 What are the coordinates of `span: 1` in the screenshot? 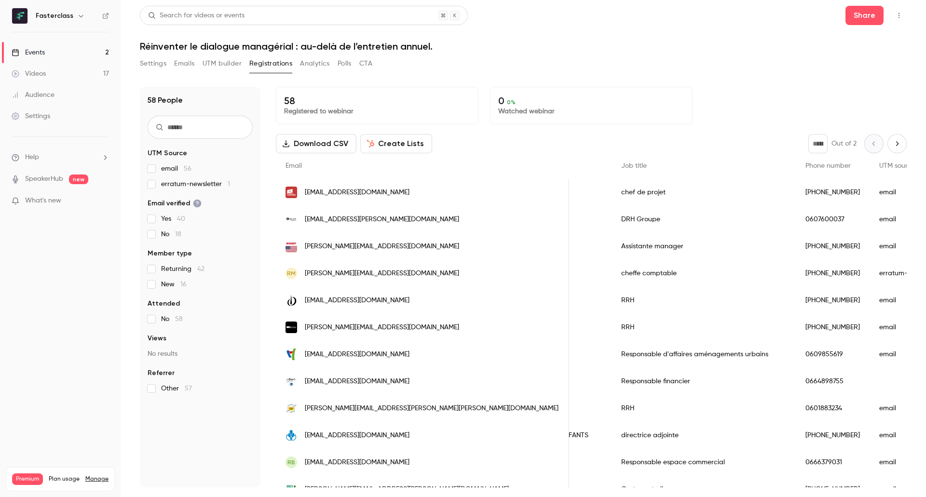 It's located at (229, 184).